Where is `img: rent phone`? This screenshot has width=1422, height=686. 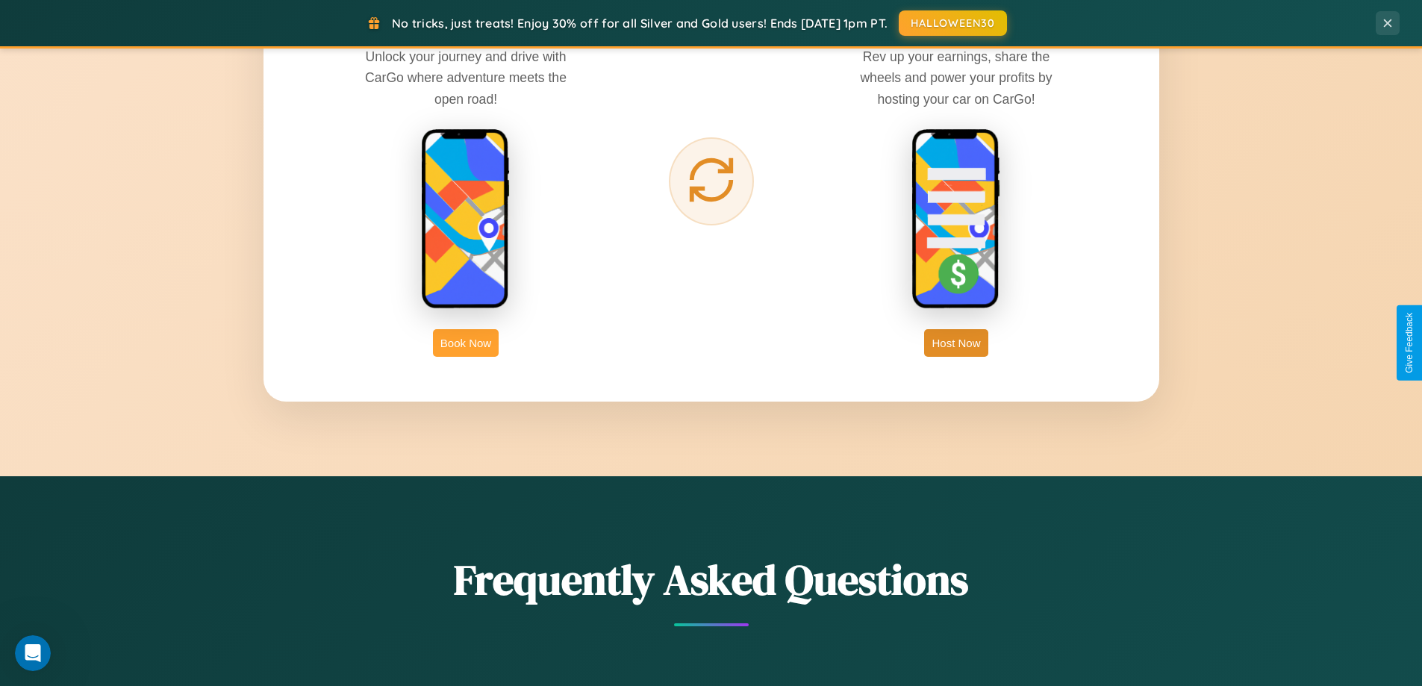
img: rent phone is located at coordinates (466, 219).